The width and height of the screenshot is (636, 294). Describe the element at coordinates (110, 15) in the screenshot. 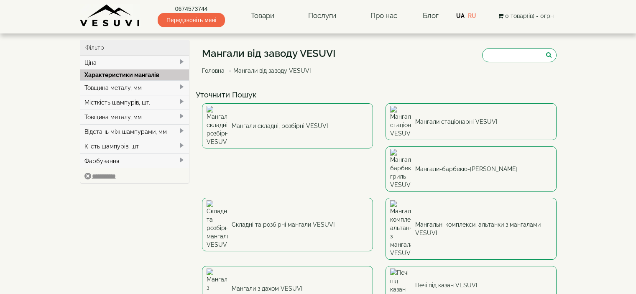

I see `img: Завод VESUVI` at that location.